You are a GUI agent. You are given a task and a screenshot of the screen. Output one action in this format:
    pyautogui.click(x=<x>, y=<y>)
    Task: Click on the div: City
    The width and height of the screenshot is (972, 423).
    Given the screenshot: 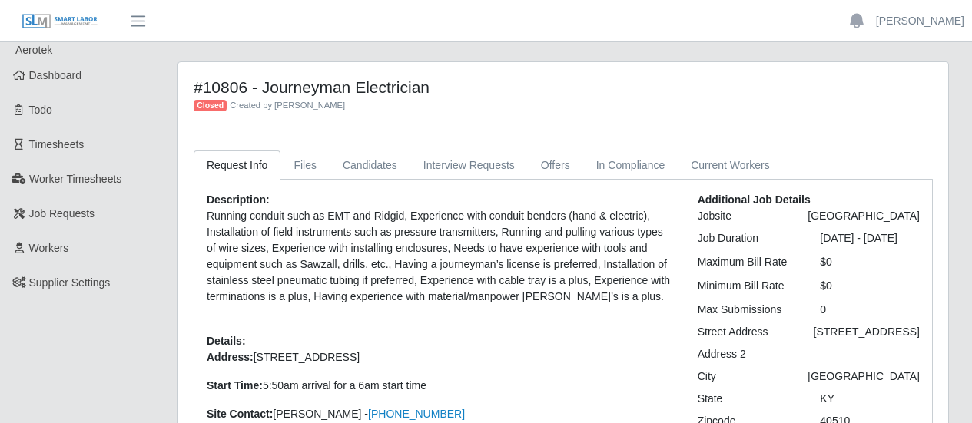 What is the action you would take?
    pyautogui.click(x=741, y=376)
    